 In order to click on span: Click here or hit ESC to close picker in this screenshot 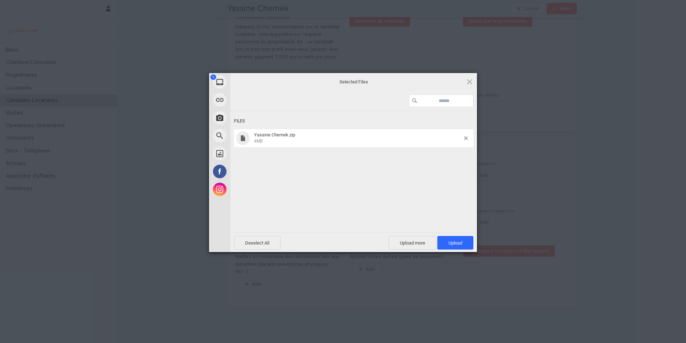, I will do `click(470, 82)`.